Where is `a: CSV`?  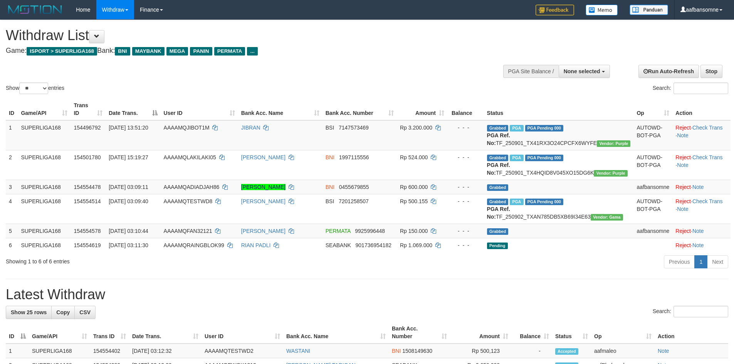
a: CSV is located at coordinates (85, 312).